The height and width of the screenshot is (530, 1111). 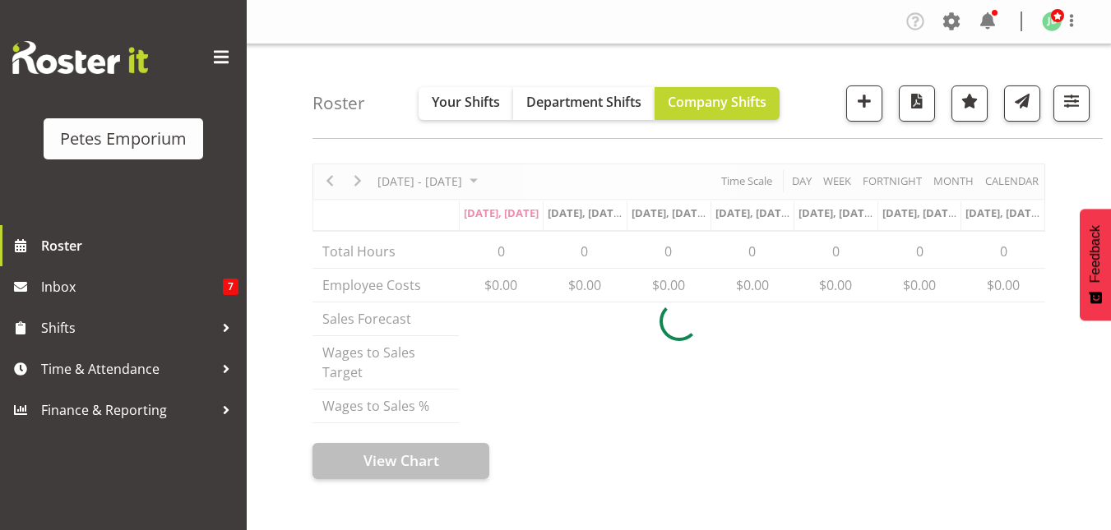 I want to click on span: Company Shifts, so click(x=717, y=102).